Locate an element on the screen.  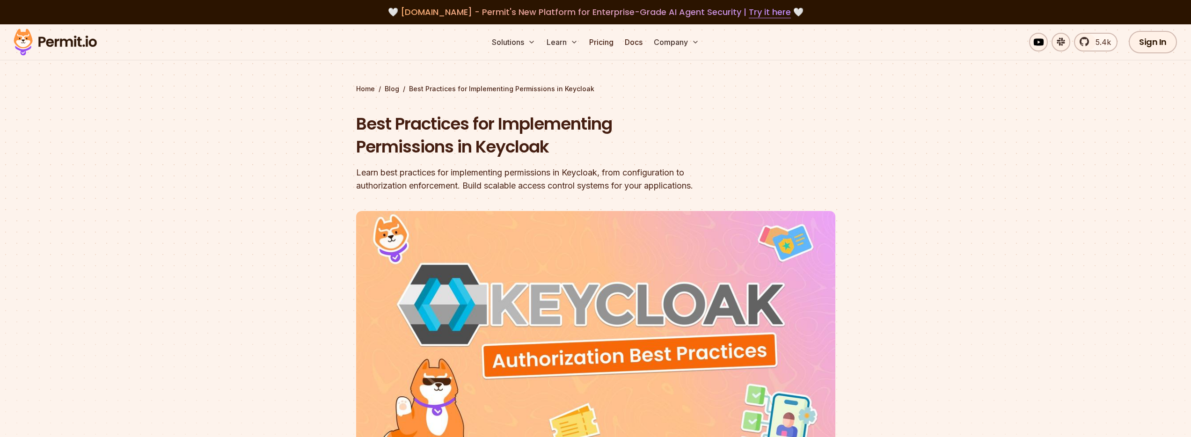
button: Company is located at coordinates (676, 42).